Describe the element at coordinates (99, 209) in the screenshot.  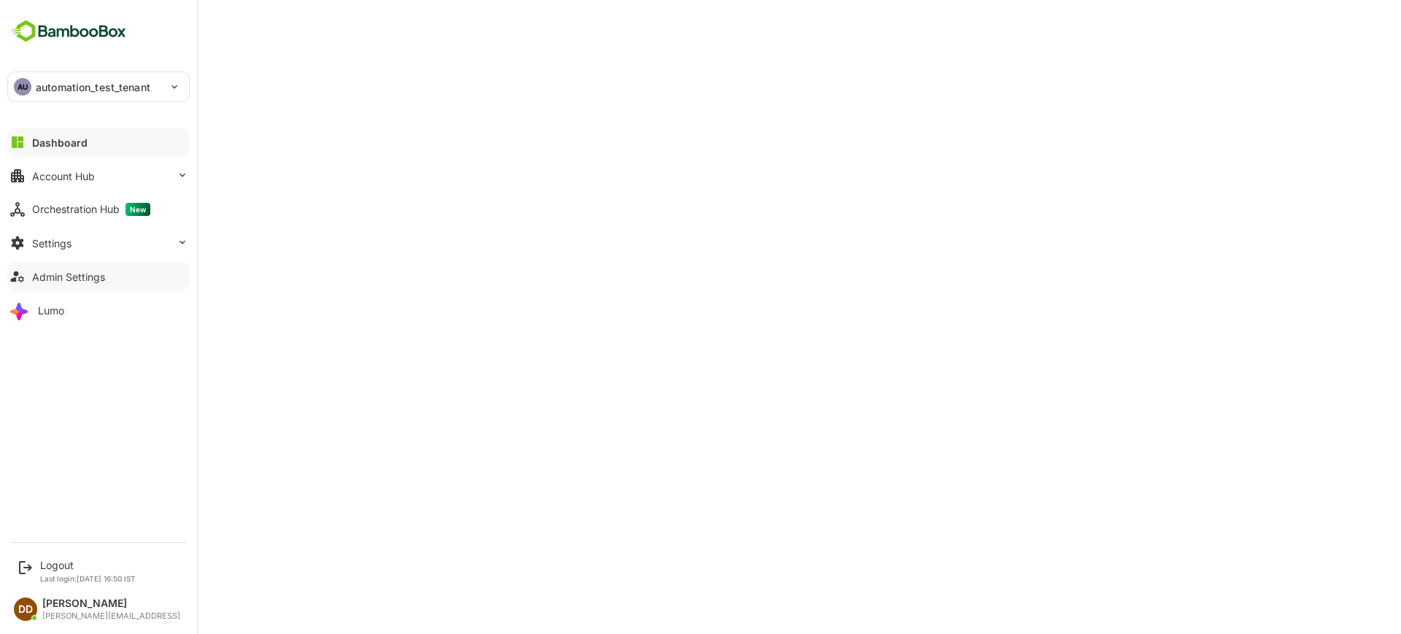
I see `button: Orchestration HubNew` at that location.